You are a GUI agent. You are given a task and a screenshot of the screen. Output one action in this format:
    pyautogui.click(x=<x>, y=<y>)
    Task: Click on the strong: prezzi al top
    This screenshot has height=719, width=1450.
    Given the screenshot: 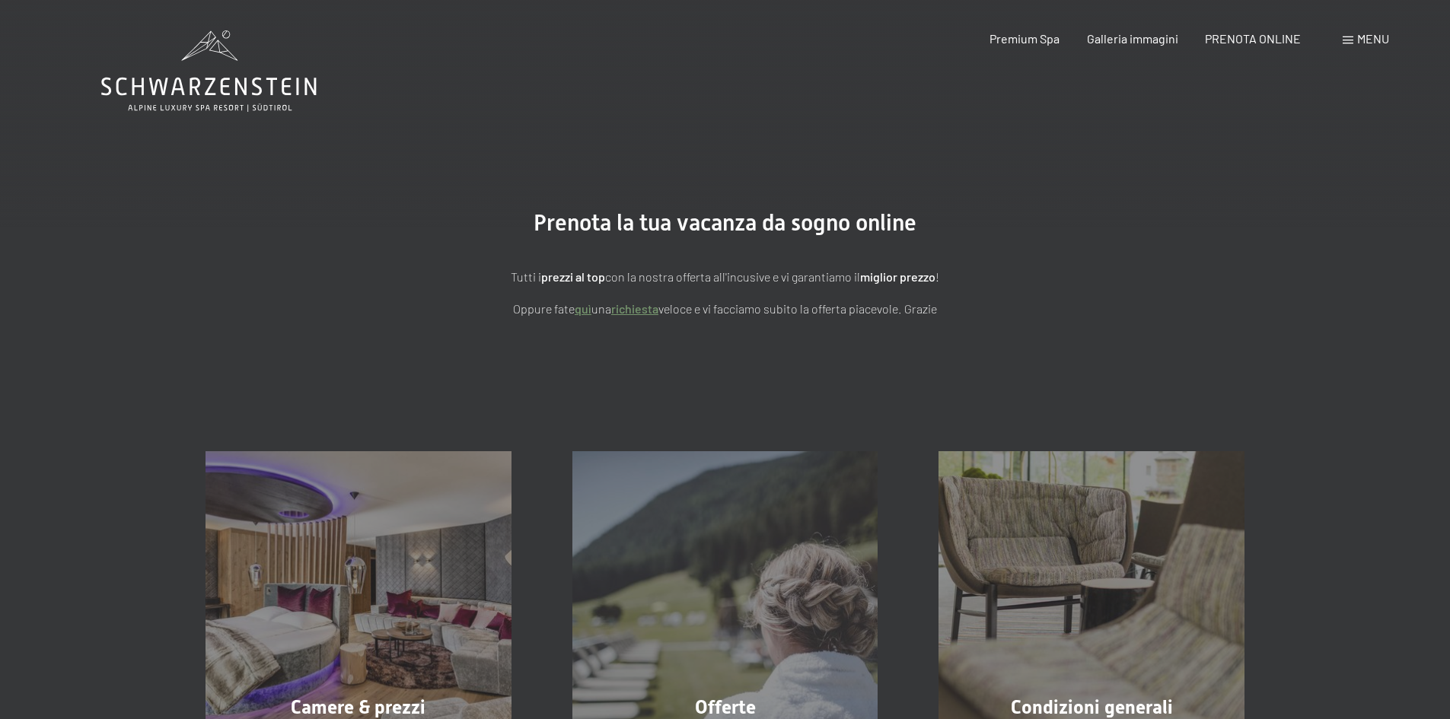 What is the action you would take?
    pyautogui.click(x=573, y=276)
    